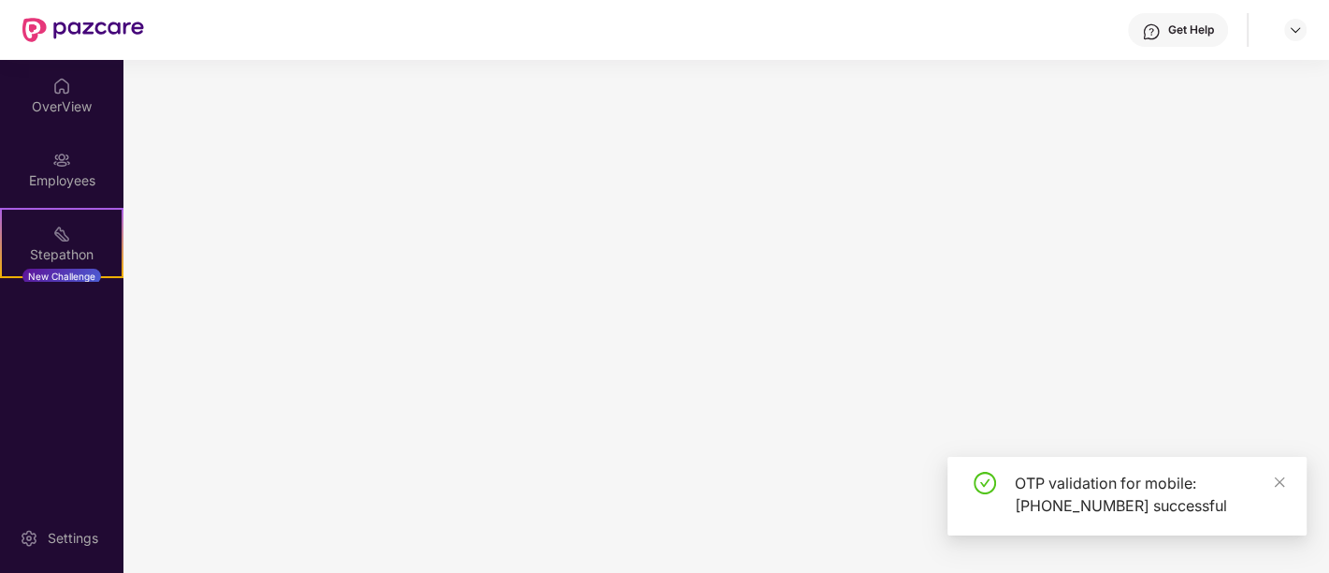  I want to click on img: New Pazcare Logo, so click(83, 30).